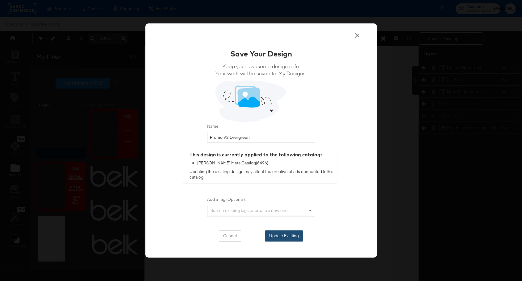  Describe the element at coordinates (261, 66) in the screenshot. I see `span: Keep your awesome design safe.` at that location.